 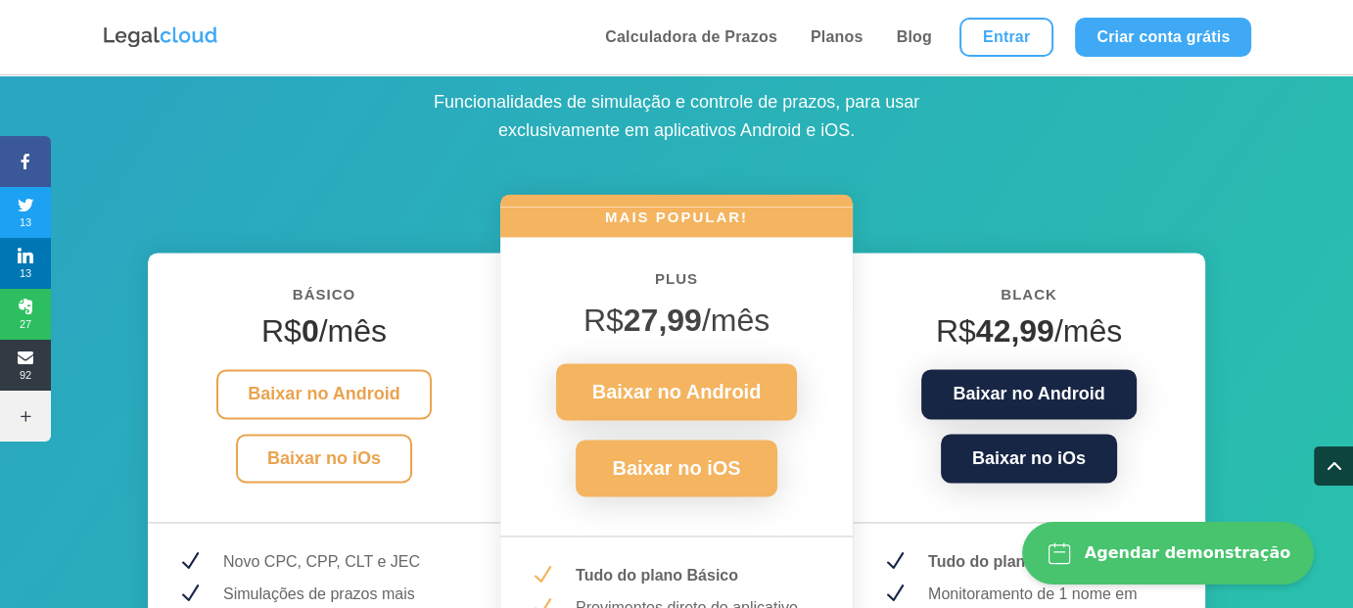 What do you see at coordinates (663, 320) in the screenshot?
I see `strong: 27,99` at bounding box center [663, 320].